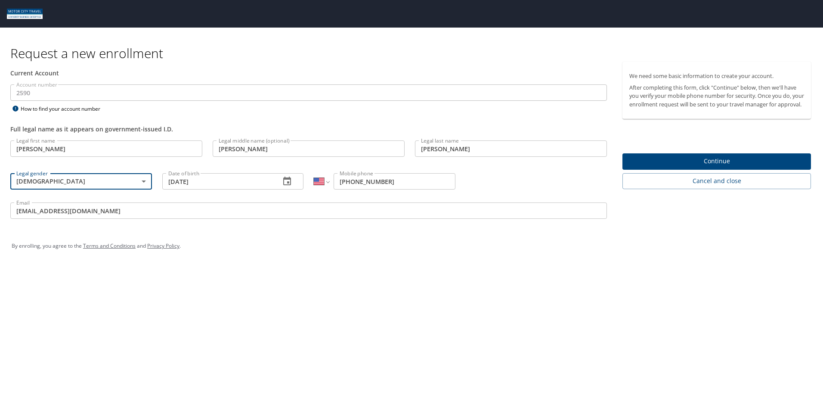 The width and height of the screenshot is (823, 411). I want to click on button: Cancel and close, so click(717, 181).